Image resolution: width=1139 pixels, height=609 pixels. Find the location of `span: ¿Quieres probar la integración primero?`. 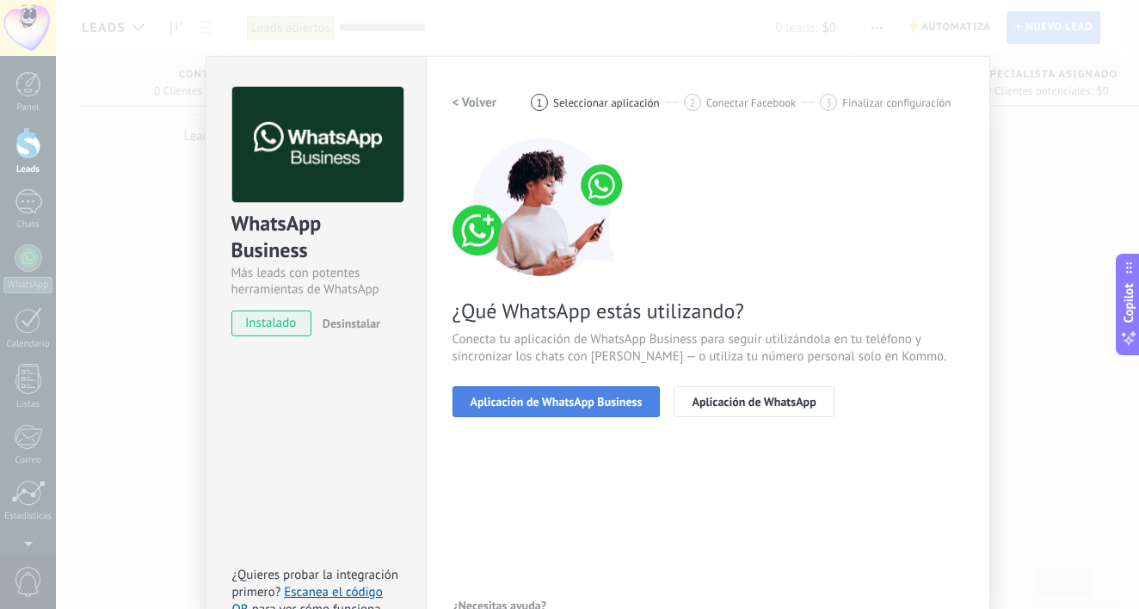

span: ¿Quieres probar la integración primero? is located at coordinates (316, 583).